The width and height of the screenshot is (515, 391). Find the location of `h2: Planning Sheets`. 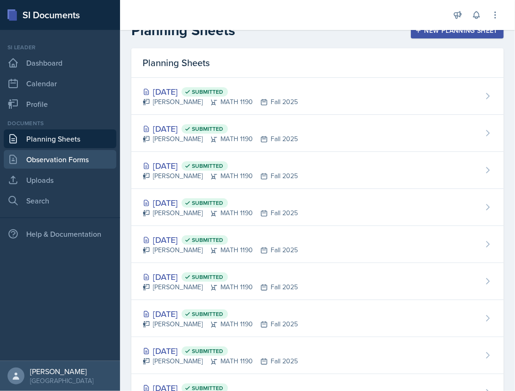

h2: Planning Sheets is located at coordinates (183, 31).